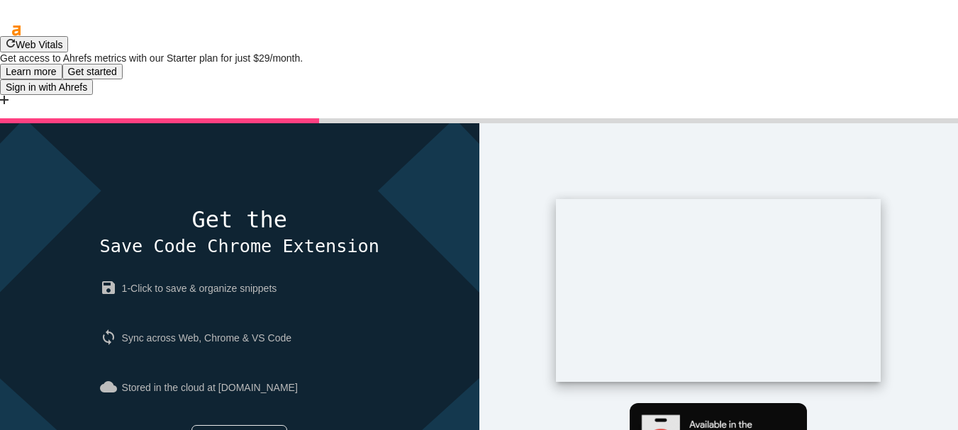 Image resolution: width=958 pixels, height=430 pixels. What do you see at coordinates (240, 288) in the screenshot?
I see `p: 1-Click to save & organize snippets` at bounding box center [240, 288].